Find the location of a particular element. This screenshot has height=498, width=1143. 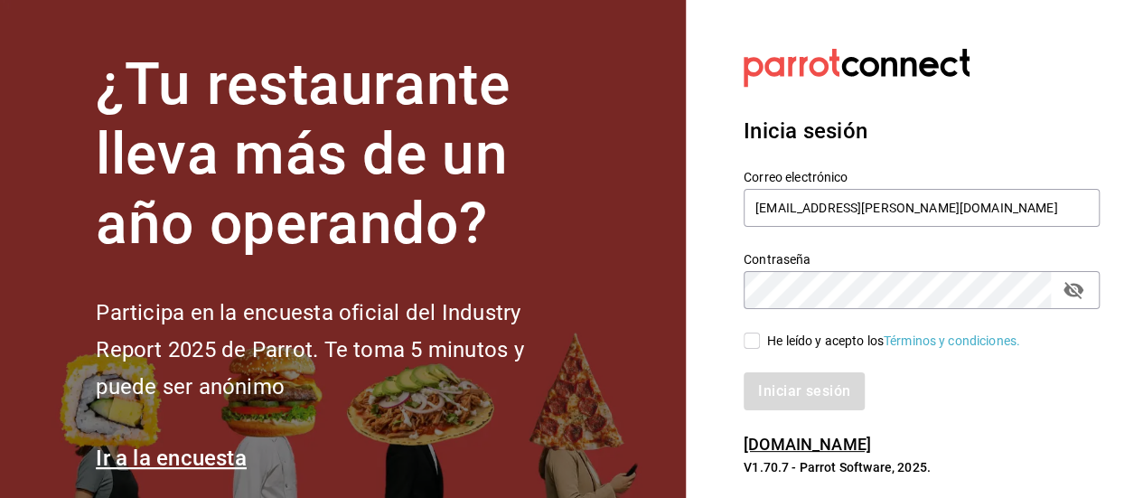

h2: Participa en la encuesta oficial del Industry Report 2025 de Parrot. Te toma 5 minutos y puede se... is located at coordinates (340, 350).